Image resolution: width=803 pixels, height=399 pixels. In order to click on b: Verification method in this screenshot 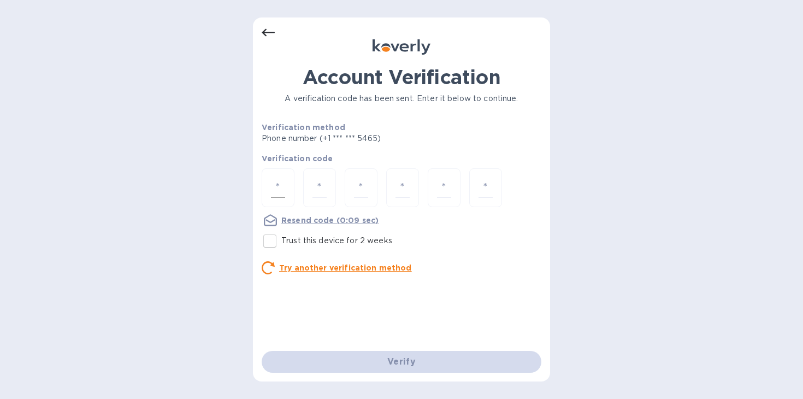, I will do `click(303, 127)`.